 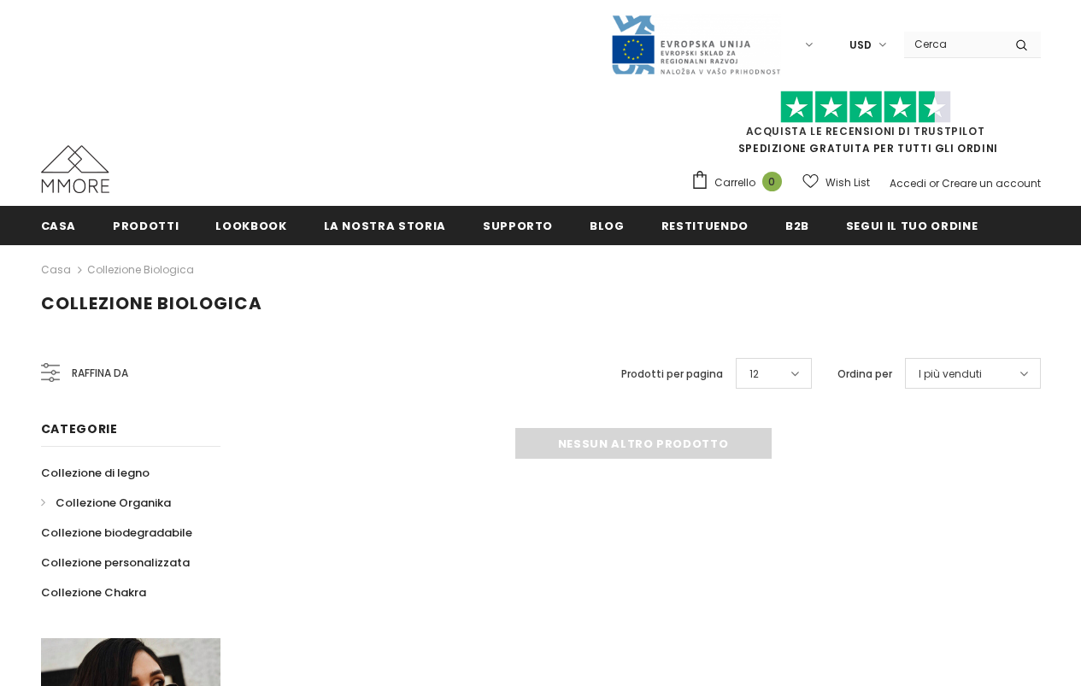 What do you see at coordinates (250, 225) in the screenshot?
I see `a: Lookbook` at bounding box center [250, 225].